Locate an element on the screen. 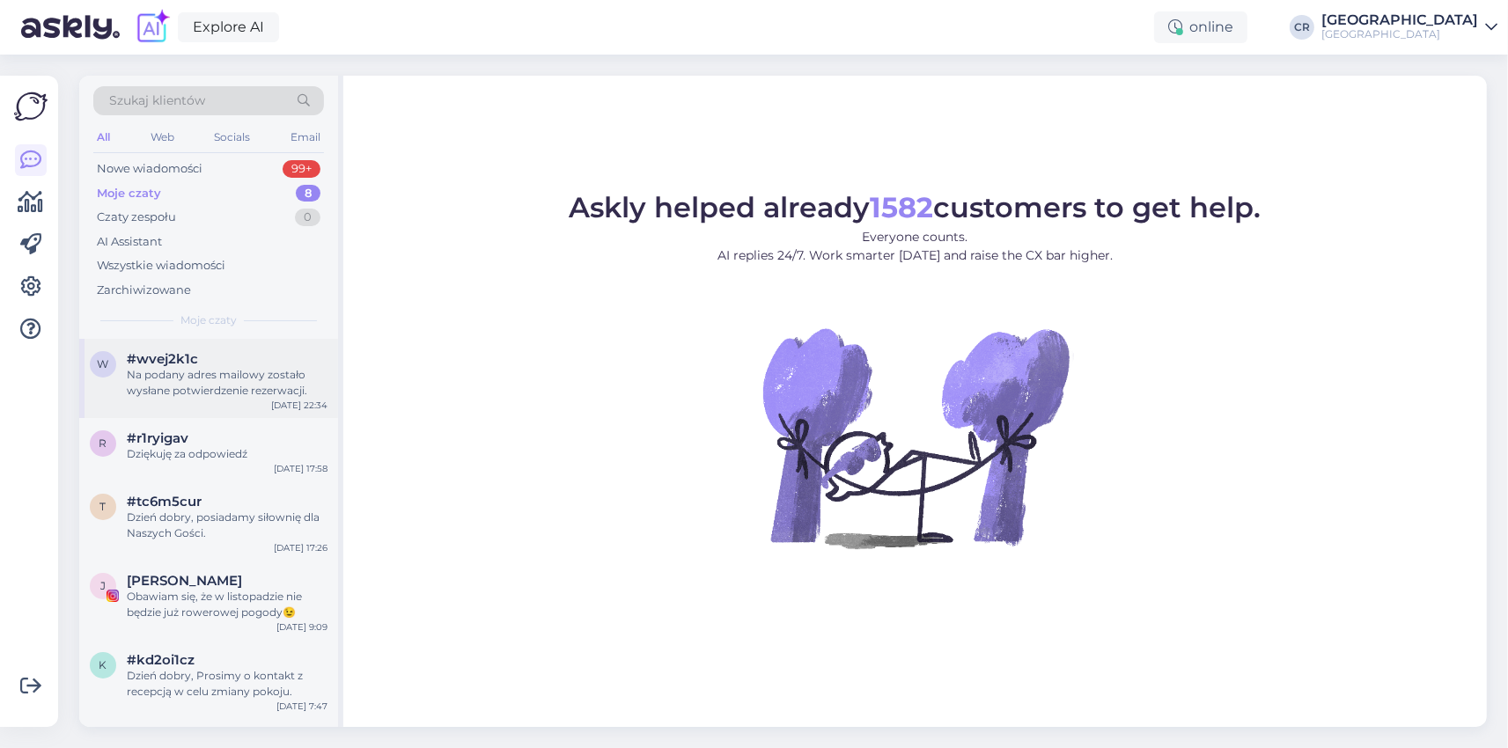 This screenshot has height=748, width=1508. a: Explore AI is located at coordinates (228, 27).